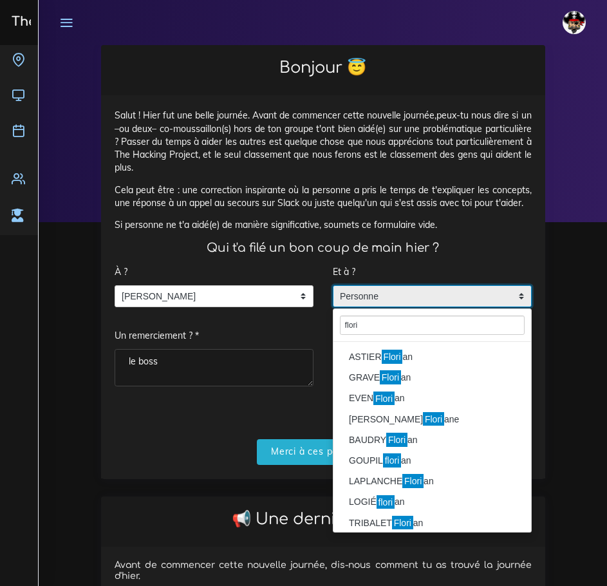  Describe the element at coordinates (576, 23) in the screenshot. I see `a: avatar` at that location.